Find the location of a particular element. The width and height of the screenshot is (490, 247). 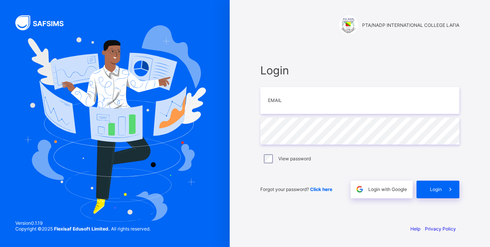

strong: Flexisaf Edusoft Limited. is located at coordinates (82, 228).